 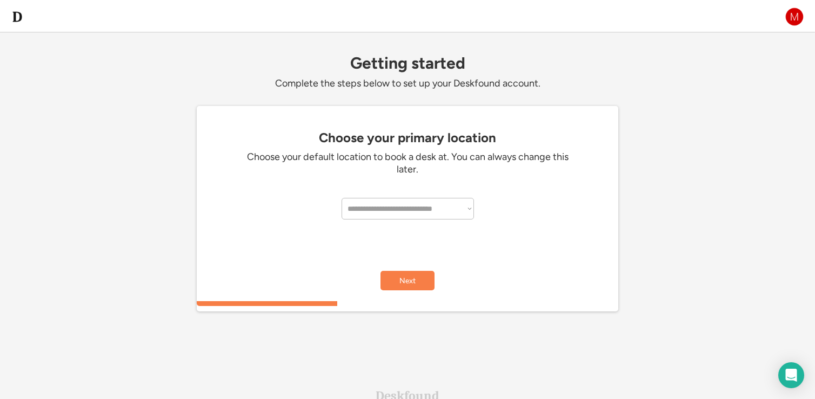 What do you see at coordinates (407, 63) in the screenshot?
I see `div: Getting started` at bounding box center [407, 63].